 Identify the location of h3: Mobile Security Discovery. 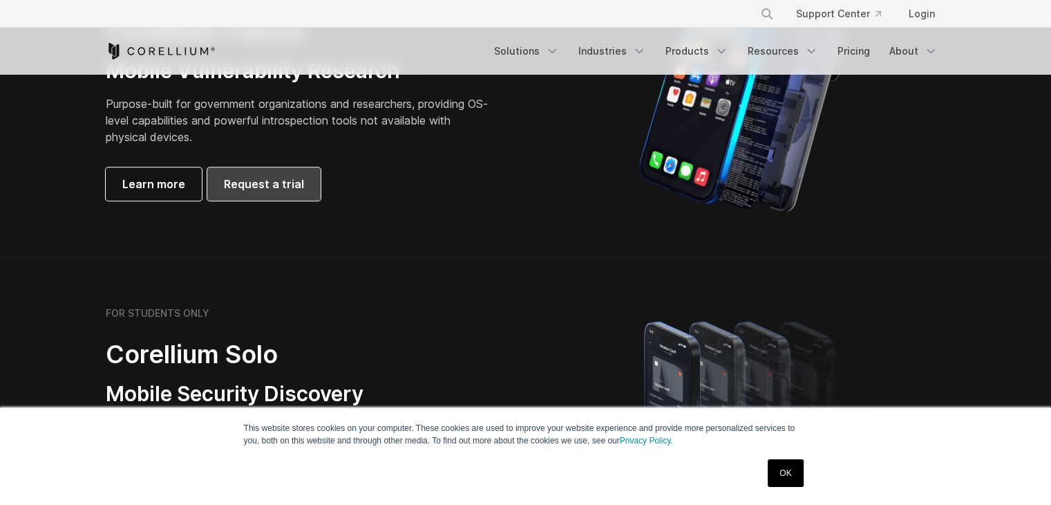
(299, 394).